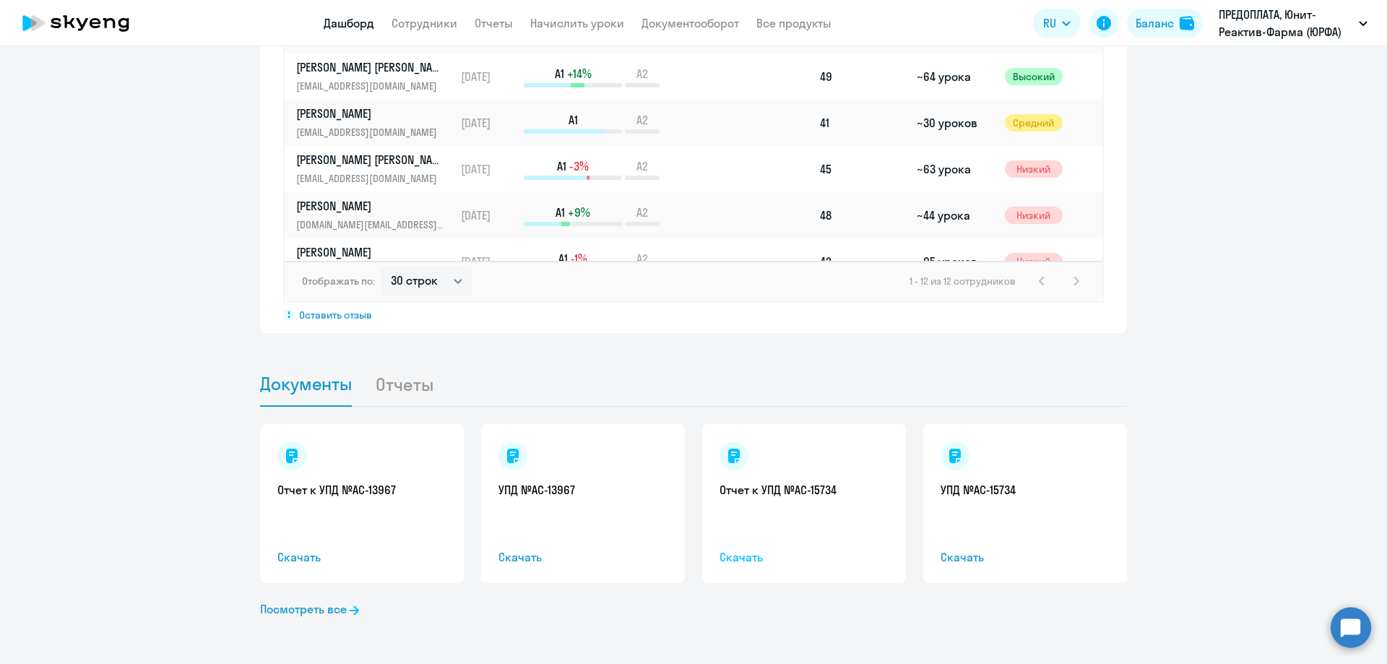 The height and width of the screenshot is (664, 1387). What do you see at coordinates (1293, 23) in the screenshot?
I see `button: ПРЕДОПЛАТА, Юнит-Реактив-Фарма (ЮРФА)` at bounding box center [1293, 23].